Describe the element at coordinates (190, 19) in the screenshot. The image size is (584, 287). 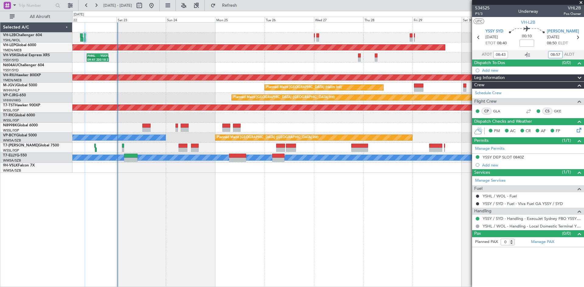
I see `div: Sun 24` at that location.